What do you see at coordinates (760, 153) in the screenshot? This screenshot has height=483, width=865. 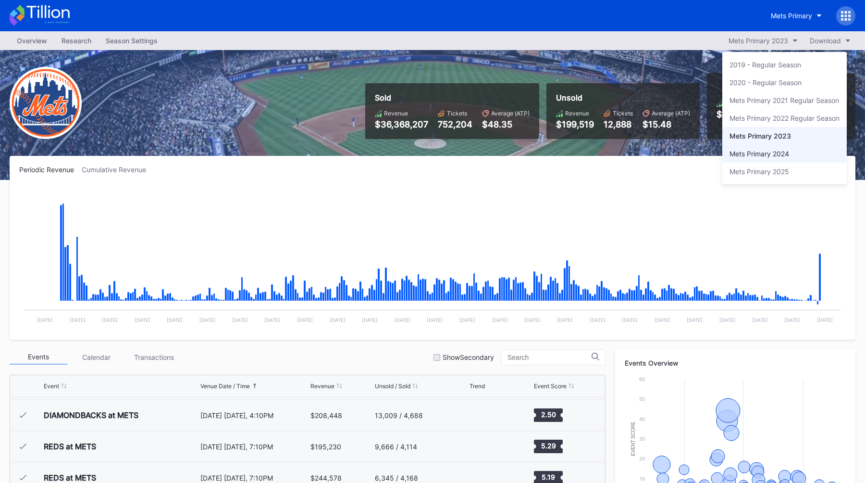 I see `div: Mets Primary 2024` at bounding box center [760, 153].